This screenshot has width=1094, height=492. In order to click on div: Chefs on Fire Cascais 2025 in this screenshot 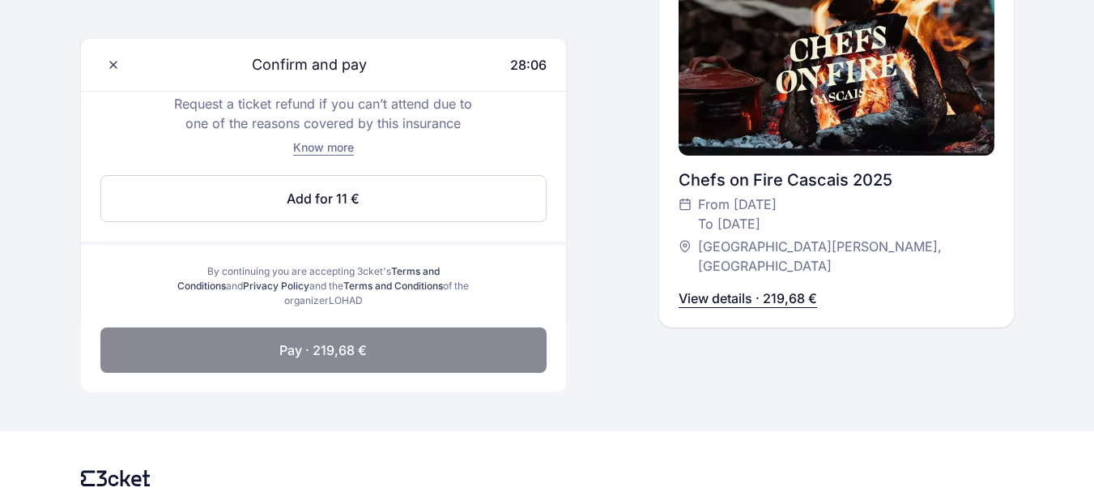, I will do `click(836, 180)`.